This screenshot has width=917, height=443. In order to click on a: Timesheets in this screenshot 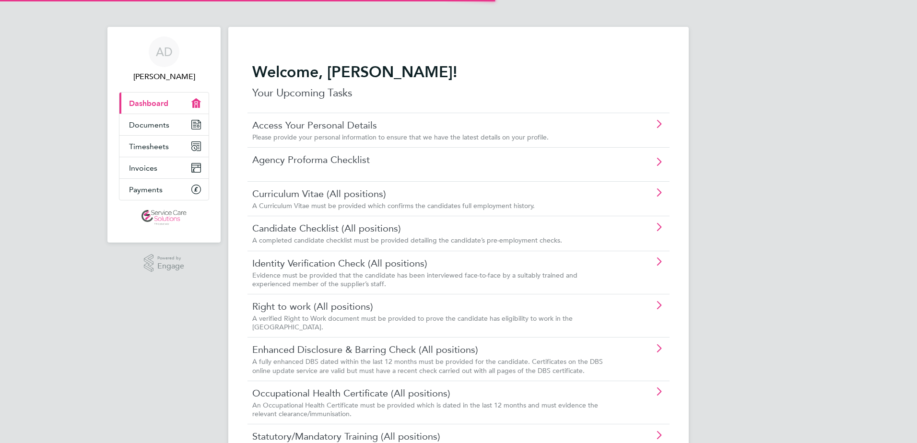, I will do `click(164, 146)`.